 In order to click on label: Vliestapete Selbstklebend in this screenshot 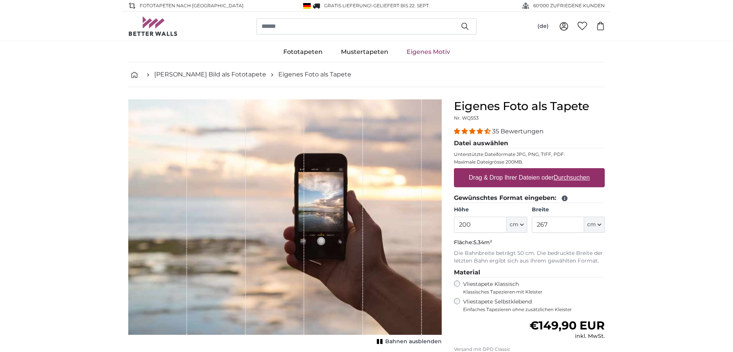, I will do `click(534, 305)`.